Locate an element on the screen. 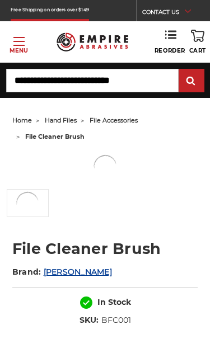 This screenshot has width=210, height=339. a: Cart is located at coordinates (197, 42).